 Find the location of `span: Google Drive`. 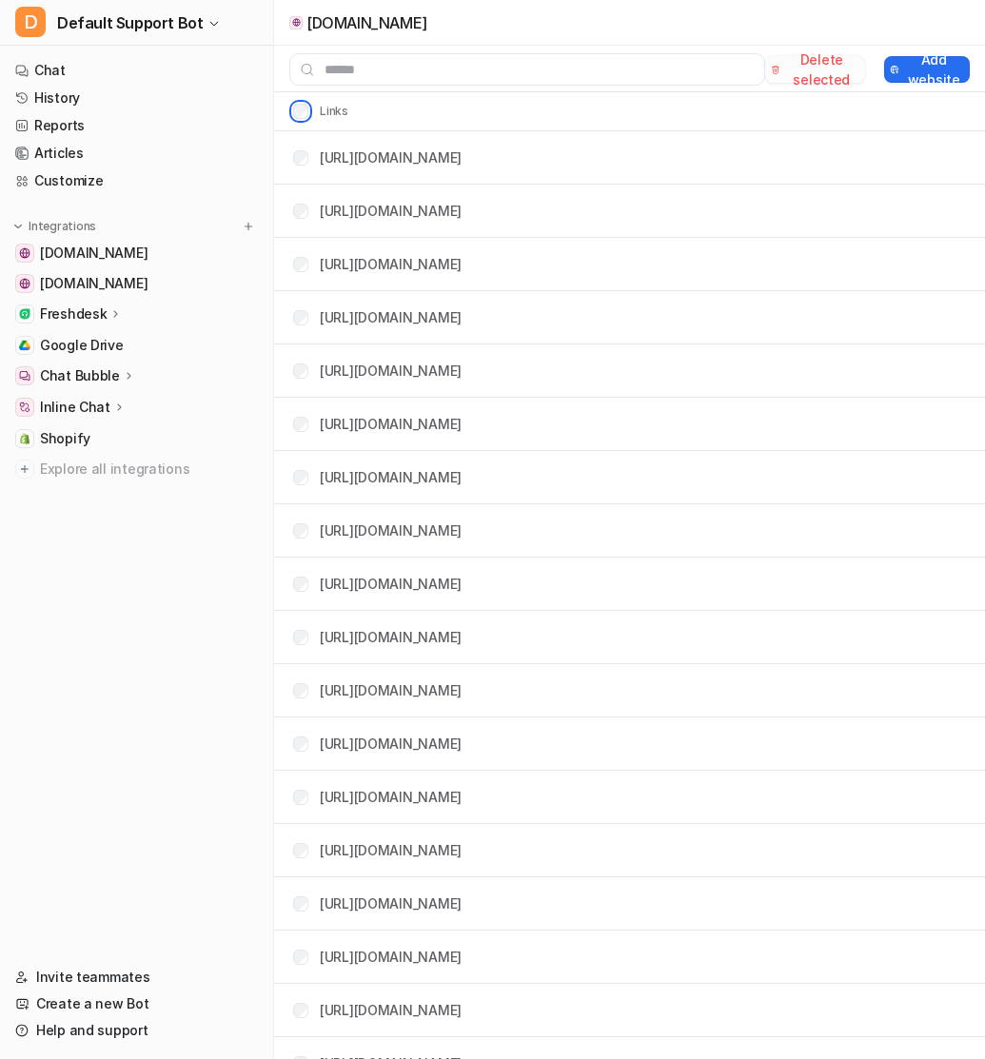

span: Google Drive is located at coordinates (82, 345).